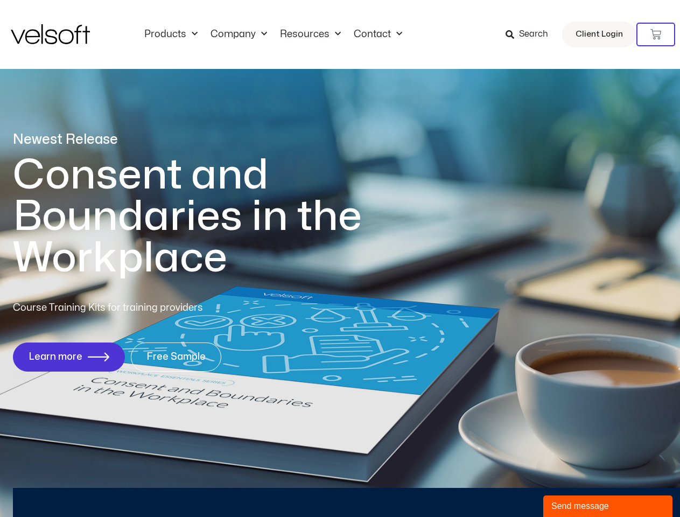 The height and width of the screenshot is (517, 680). Describe the element at coordinates (599, 34) in the screenshot. I see `span: Client Login` at that location.